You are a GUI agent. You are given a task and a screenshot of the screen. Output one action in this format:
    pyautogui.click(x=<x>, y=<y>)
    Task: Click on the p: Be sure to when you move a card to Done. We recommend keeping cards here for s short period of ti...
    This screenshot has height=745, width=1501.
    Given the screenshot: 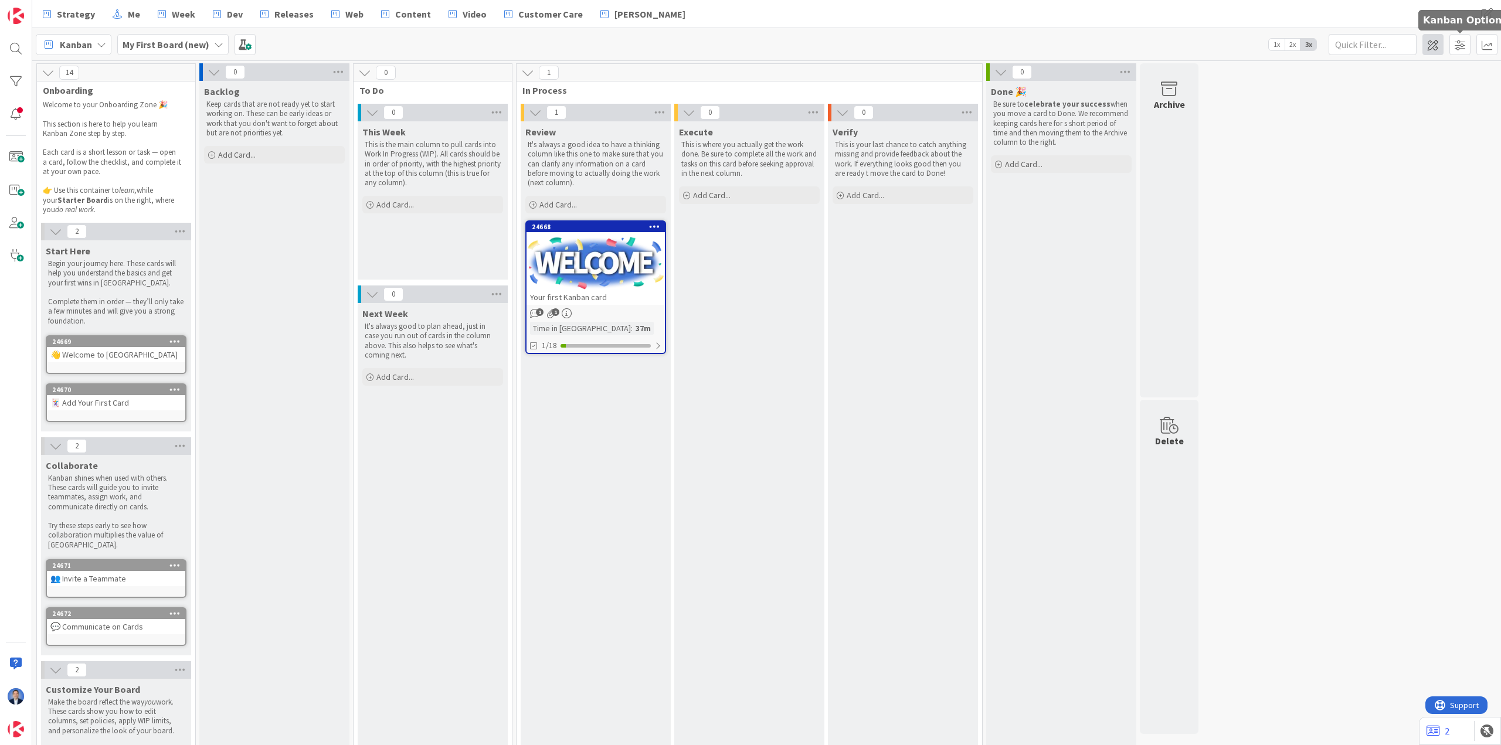 What is the action you would take?
    pyautogui.click(x=1062, y=123)
    